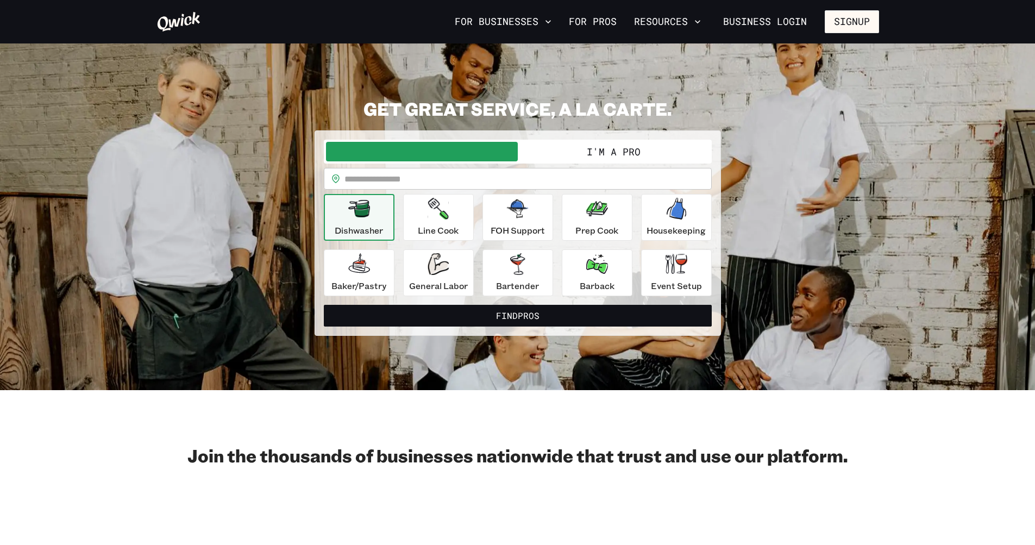  Describe the element at coordinates (518, 316) in the screenshot. I see `button: FindPros` at that location.